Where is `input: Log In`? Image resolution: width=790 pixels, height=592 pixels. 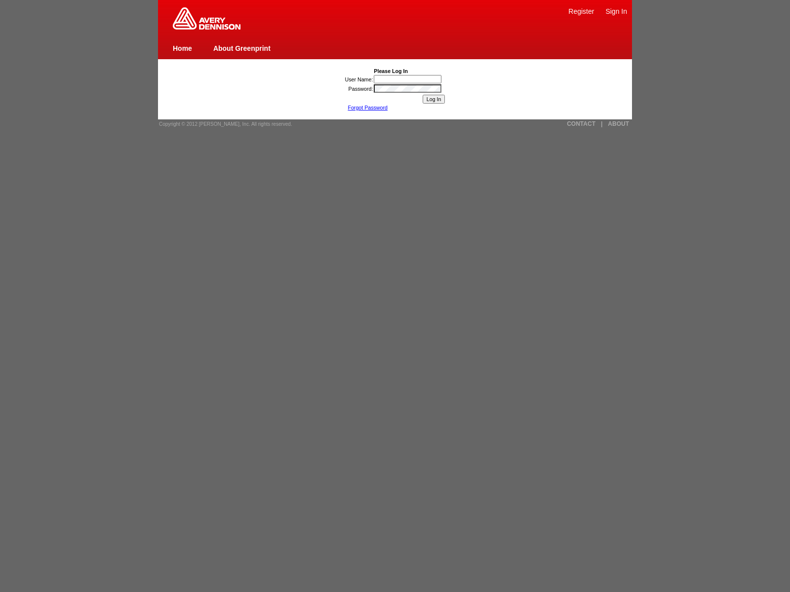
input: Log In is located at coordinates (434, 99).